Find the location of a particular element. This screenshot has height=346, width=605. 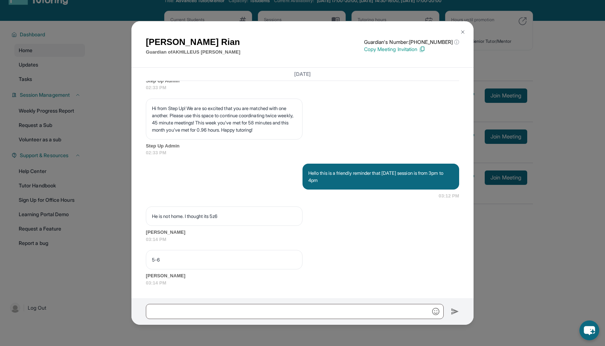

p: Hi from Step Up! We are so excited that you are matched with one another. Please use this space t... is located at coordinates (224, 119).